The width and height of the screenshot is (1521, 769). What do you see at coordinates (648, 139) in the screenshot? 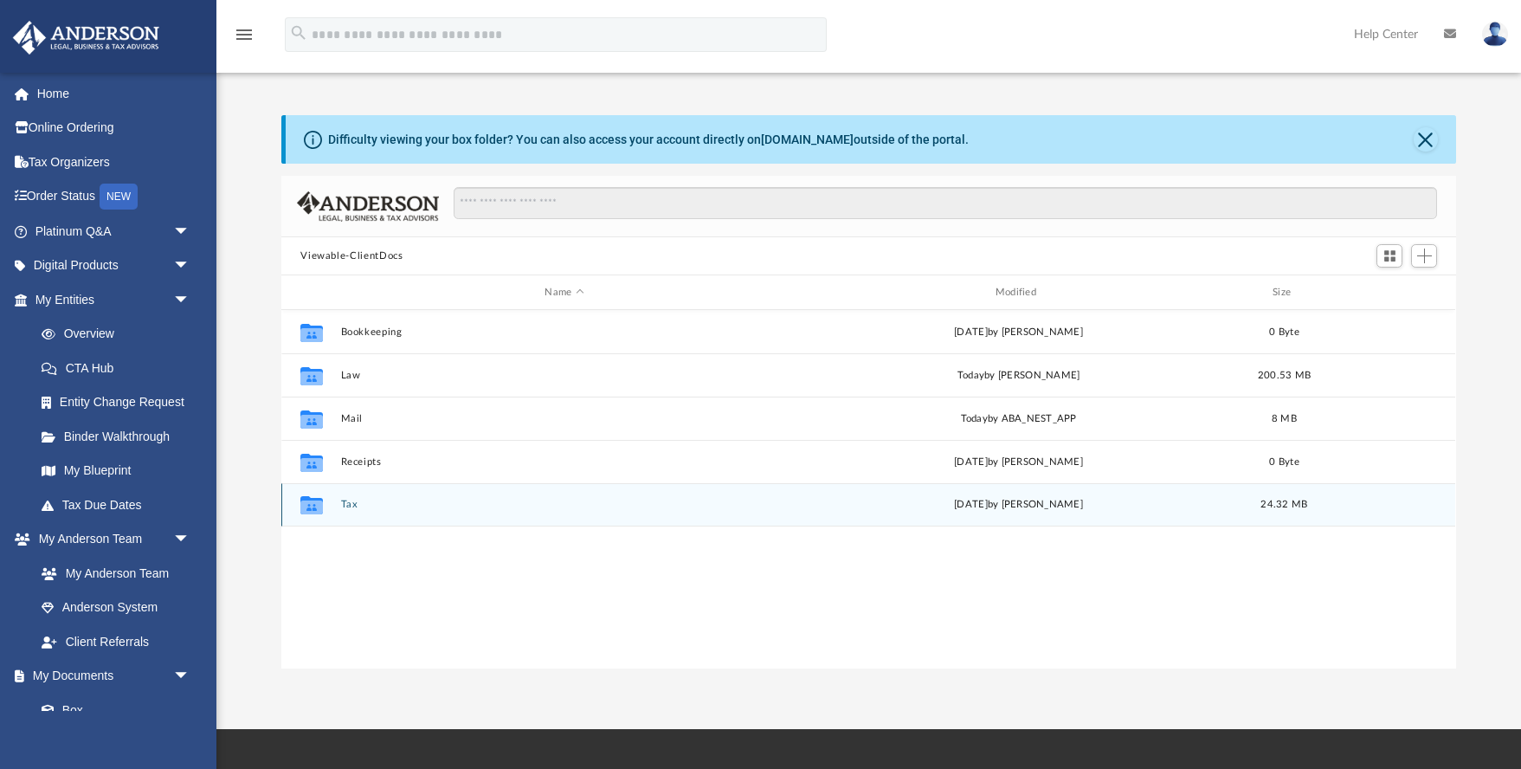
I see `div: Difficulty viewing your box folder? You can also access your account directly on outside of the p...` at bounding box center [648, 139].